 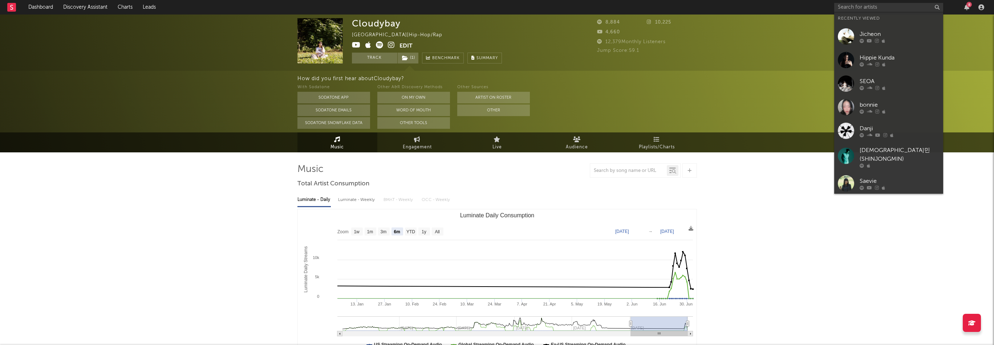 What do you see at coordinates (343, 232) in the screenshot?
I see `text: Zoom` at bounding box center [343, 232].